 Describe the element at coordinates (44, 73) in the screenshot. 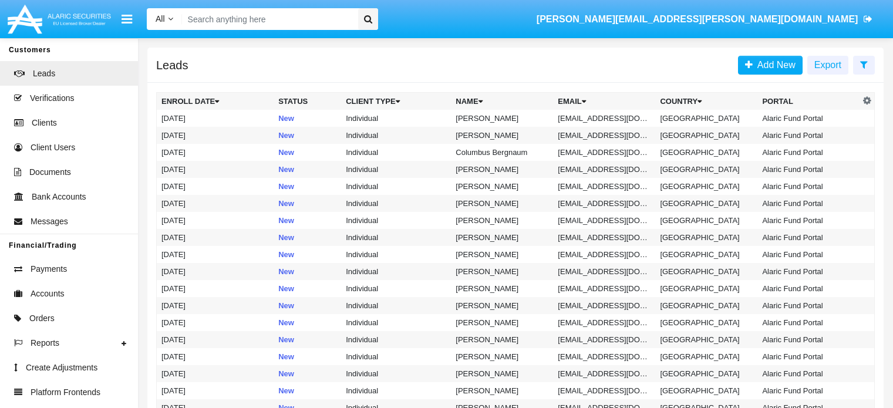

I see `span: Leads` at that location.